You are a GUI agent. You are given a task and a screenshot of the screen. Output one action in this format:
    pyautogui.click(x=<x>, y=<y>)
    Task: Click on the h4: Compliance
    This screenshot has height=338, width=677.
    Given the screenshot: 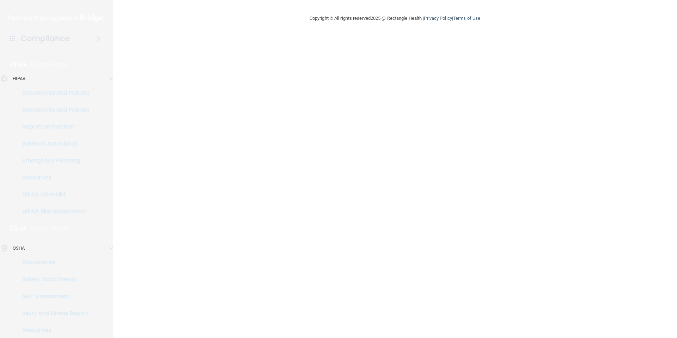 What is the action you would take?
    pyautogui.click(x=45, y=38)
    